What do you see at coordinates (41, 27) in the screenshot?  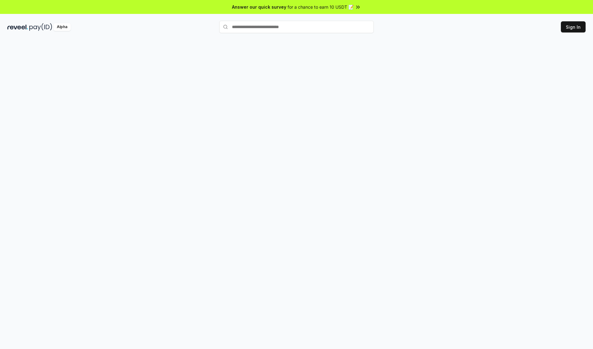 I see `img: pay_id` at bounding box center [41, 27].